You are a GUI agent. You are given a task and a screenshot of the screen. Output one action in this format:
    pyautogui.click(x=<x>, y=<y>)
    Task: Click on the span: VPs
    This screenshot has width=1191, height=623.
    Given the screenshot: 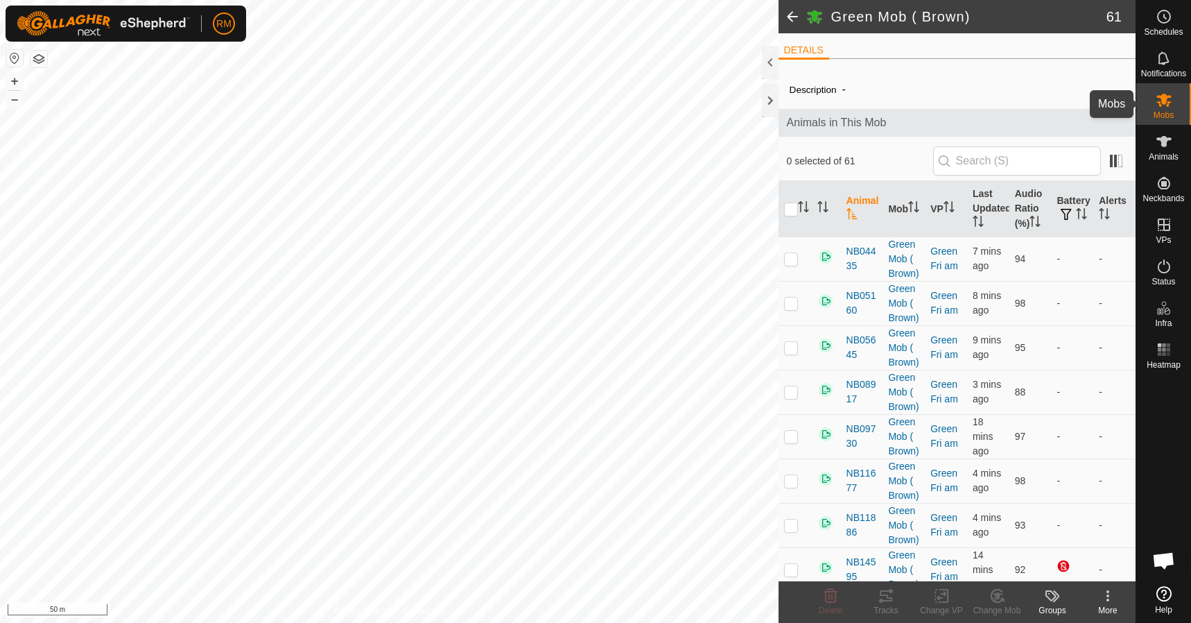 What is the action you would take?
    pyautogui.click(x=1163, y=240)
    